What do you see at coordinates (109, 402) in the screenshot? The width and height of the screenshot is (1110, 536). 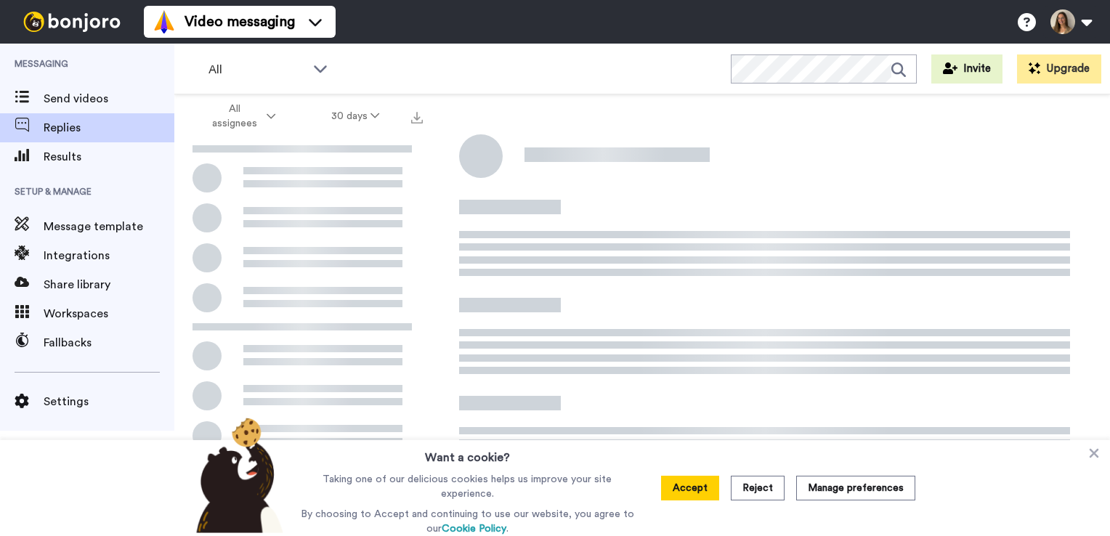 I see `span: Settings` at bounding box center [109, 402].